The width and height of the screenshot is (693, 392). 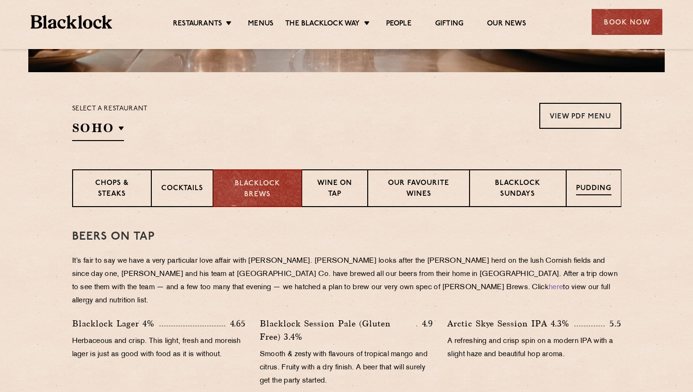 What do you see at coordinates (110, 109) in the screenshot?
I see `p: Select a restaurant` at bounding box center [110, 109].